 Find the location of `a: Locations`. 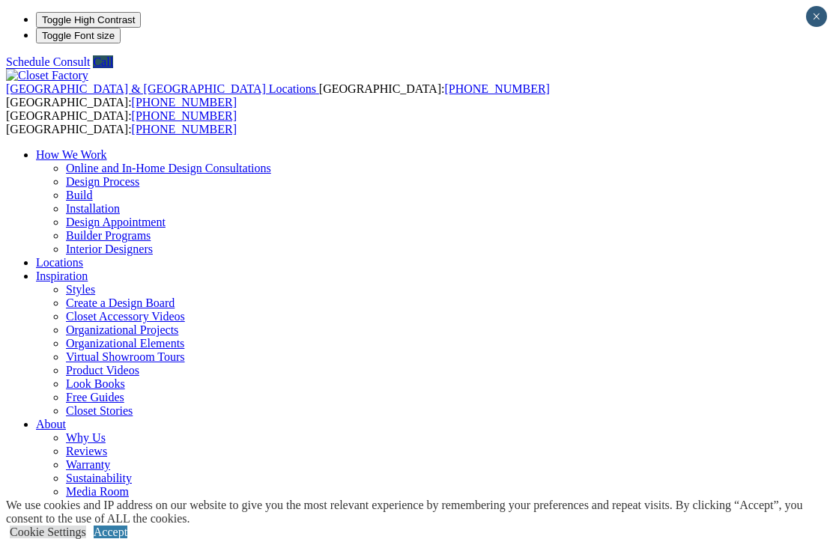

a: Locations is located at coordinates (59, 262).